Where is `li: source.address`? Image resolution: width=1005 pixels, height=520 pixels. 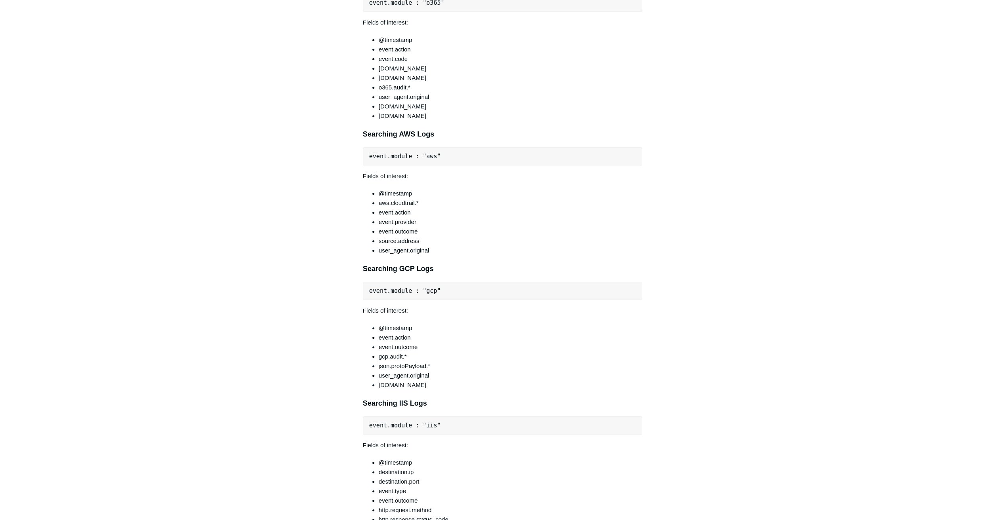
li: source.address is located at coordinates (510, 241).